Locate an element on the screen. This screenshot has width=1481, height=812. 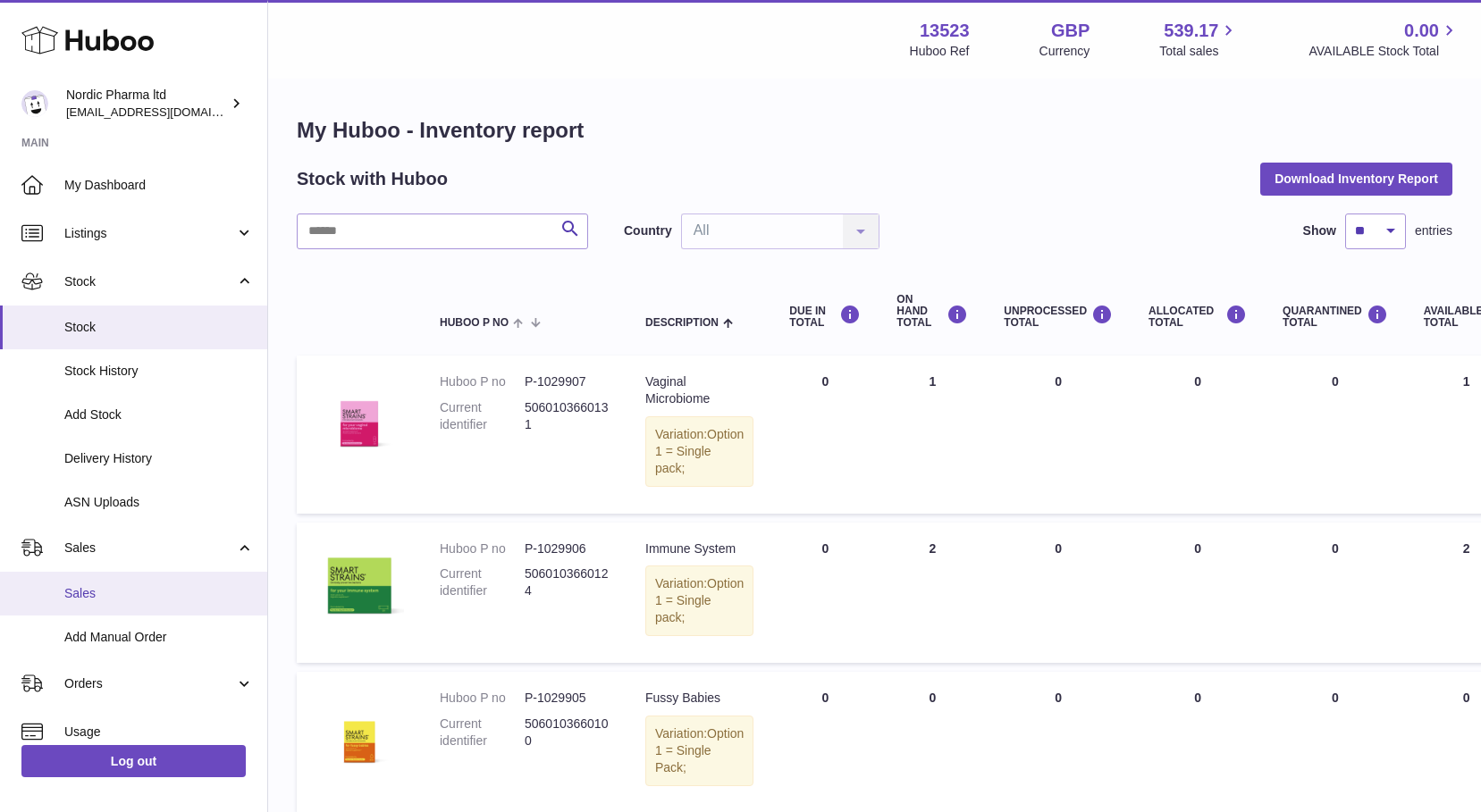
label: Show is located at coordinates (1319, 230).